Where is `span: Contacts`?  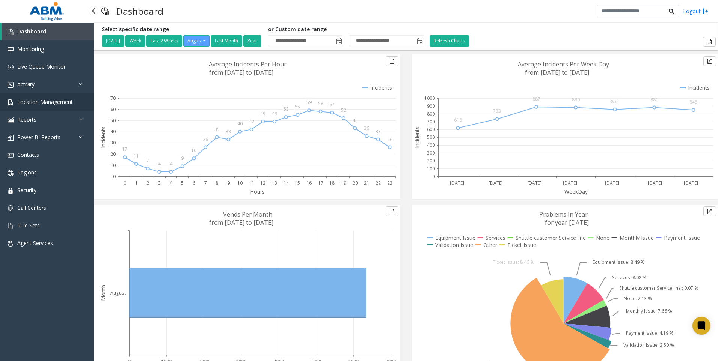
span: Contacts is located at coordinates (28, 155).